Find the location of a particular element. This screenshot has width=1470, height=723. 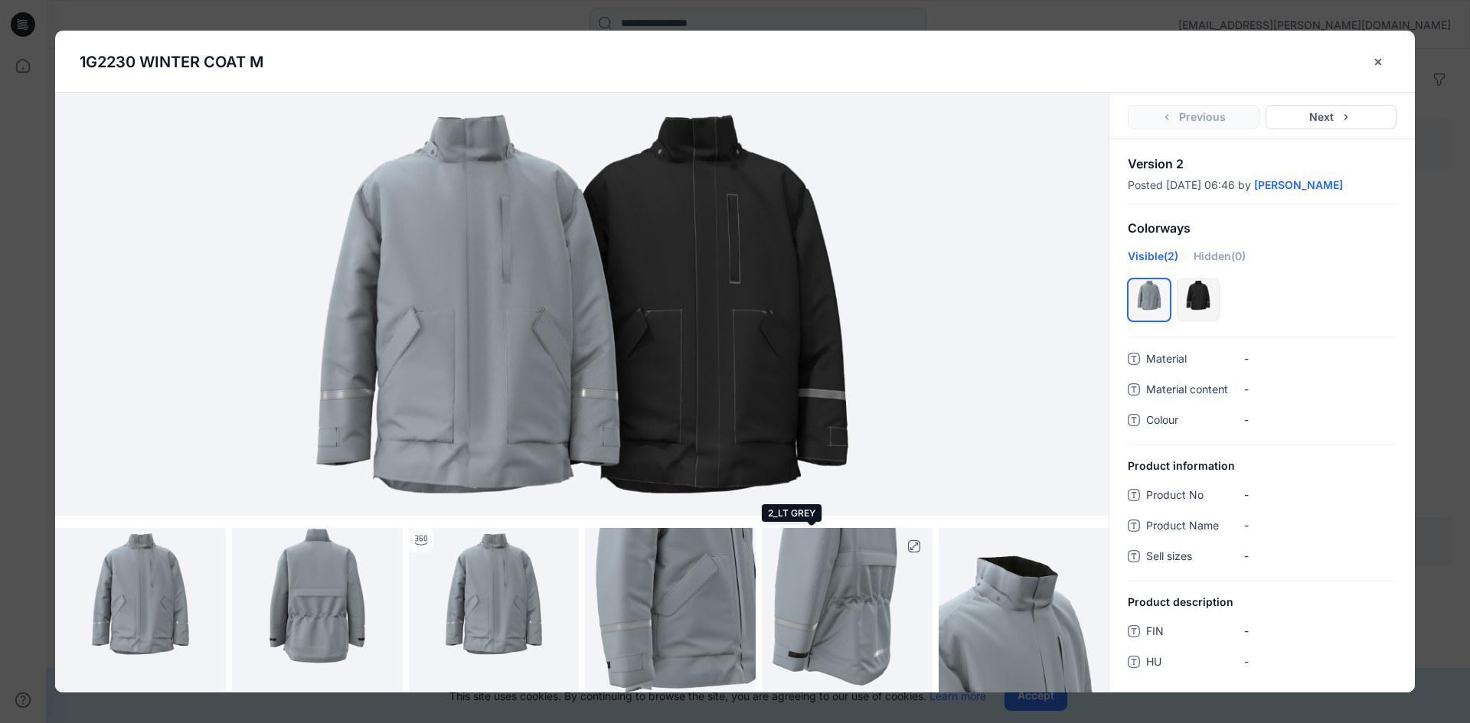

img: Alvar Top Extra Long Turntable RayTrace is located at coordinates (494, 613).